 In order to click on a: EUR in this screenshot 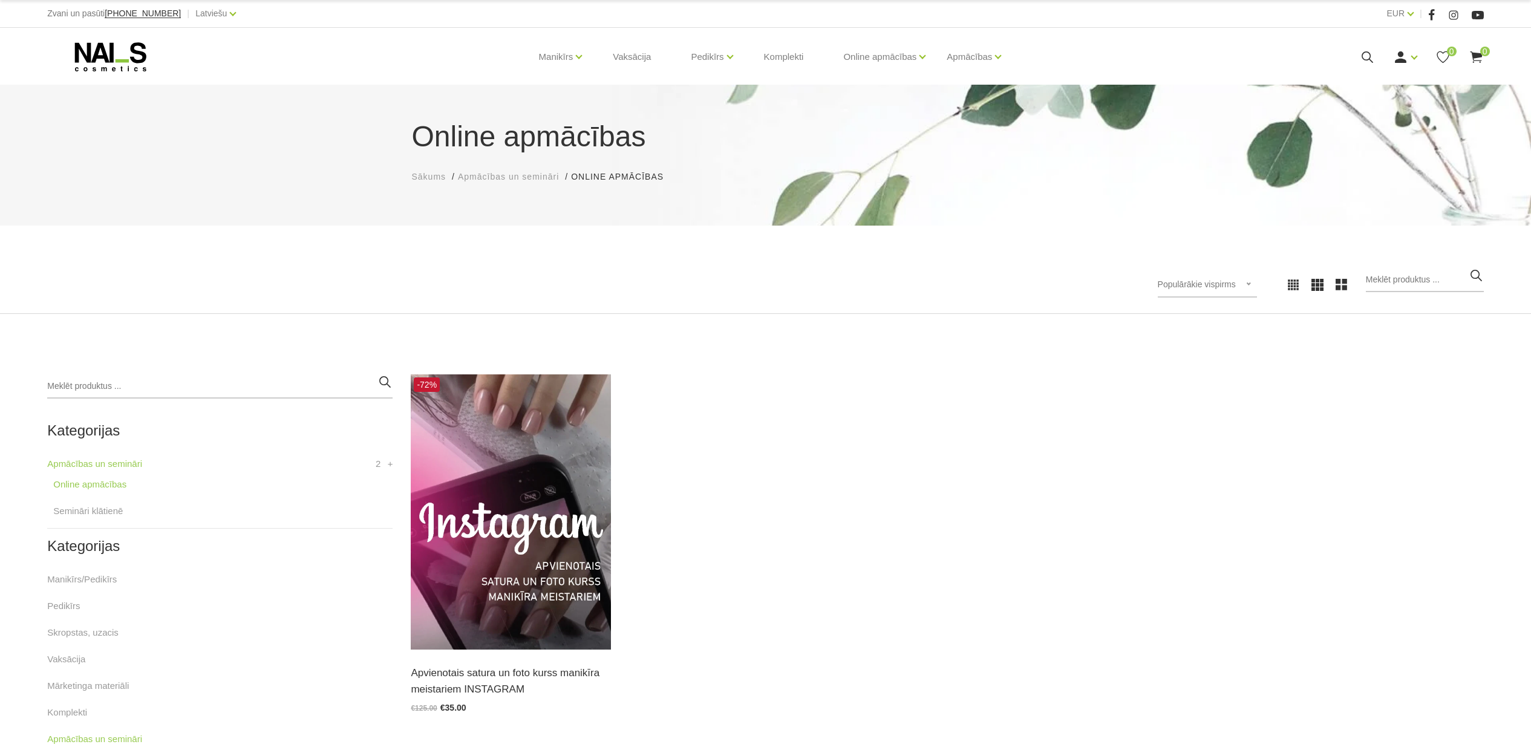, I will do `click(1396, 13)`.